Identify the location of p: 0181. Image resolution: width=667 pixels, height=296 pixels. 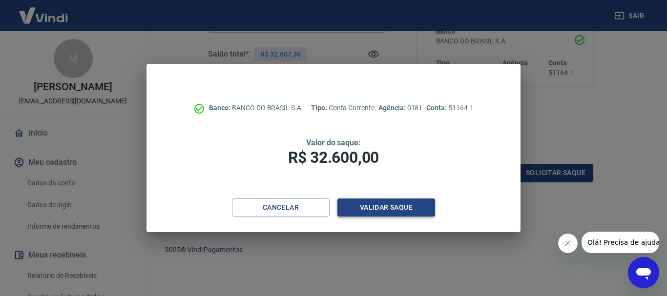
(400, 108).